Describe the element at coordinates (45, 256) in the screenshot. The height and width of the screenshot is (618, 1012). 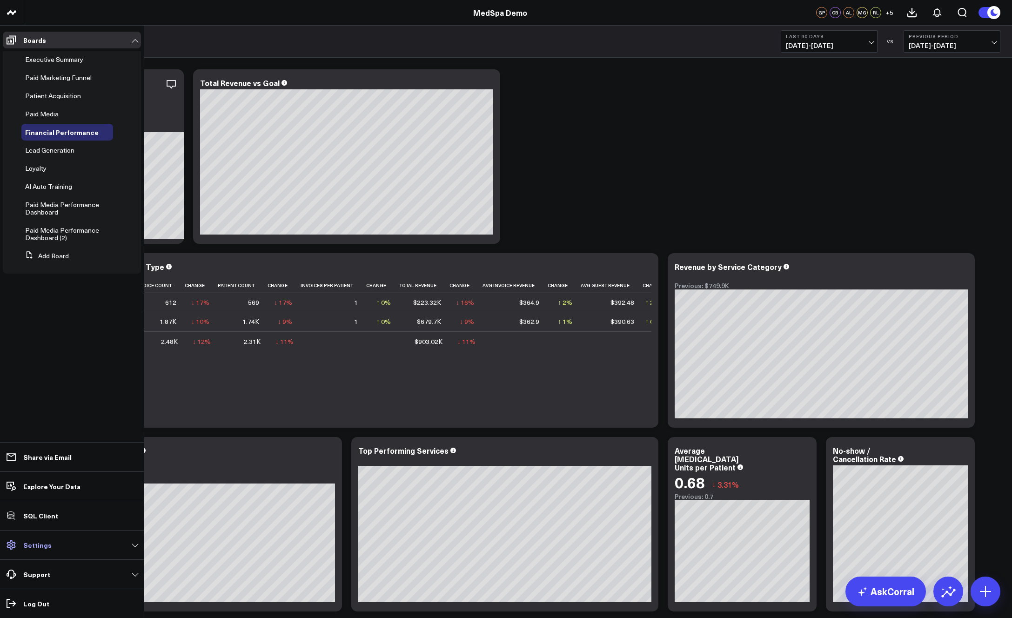
I see `button: Add Board` at that location.